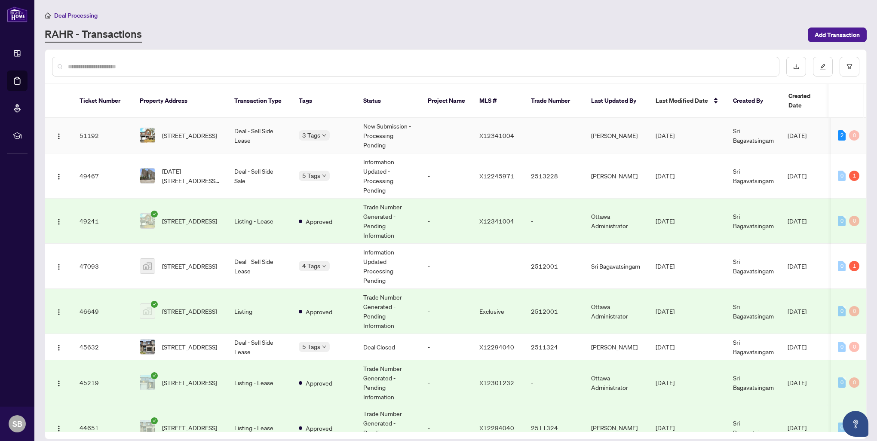  Describe the element at coordinates (48, 15) in the screenshot. I see `span: home` at that location.